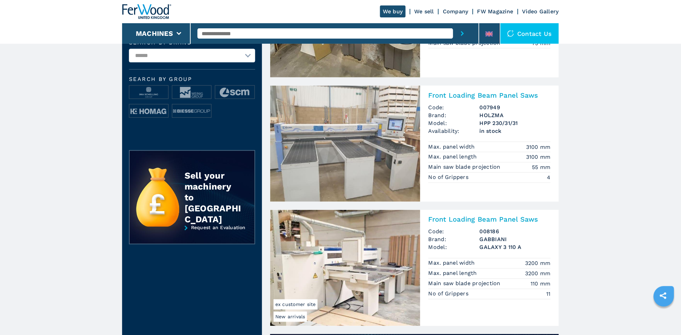 This screenshot has height=335, width=681. Describe the element at coordinates (663, 295) in the screenshot. I see `a: sharethis` at that location.